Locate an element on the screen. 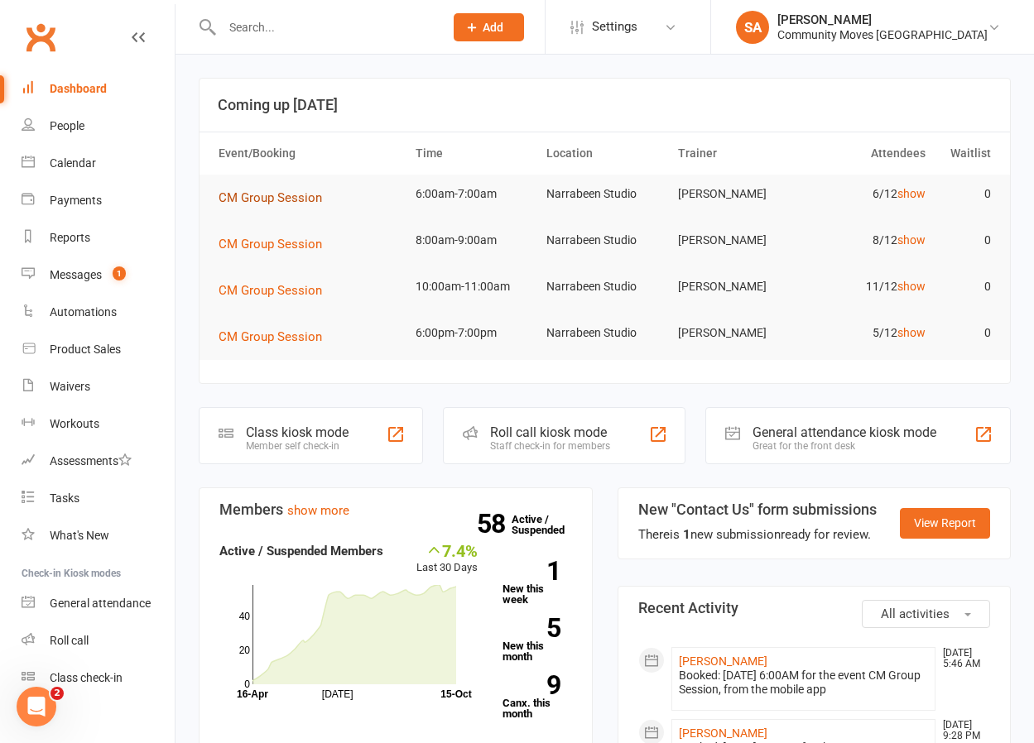 The width and height of the screenshot is (1034, 743). div: Calendar is located at coordinates (73, 163).